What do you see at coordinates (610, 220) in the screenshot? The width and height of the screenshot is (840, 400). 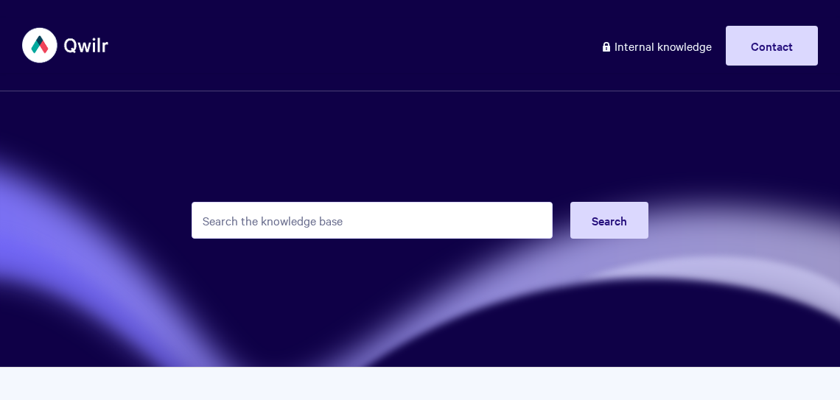 I see `span: Search` at bounding box center [610, 220].